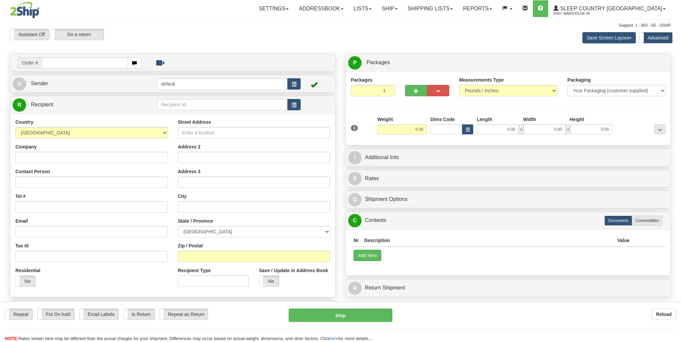  What do you see at coordinates (19, 315) in the screenshot?
I see `label: Repeat` at bounding box center [19, 315].